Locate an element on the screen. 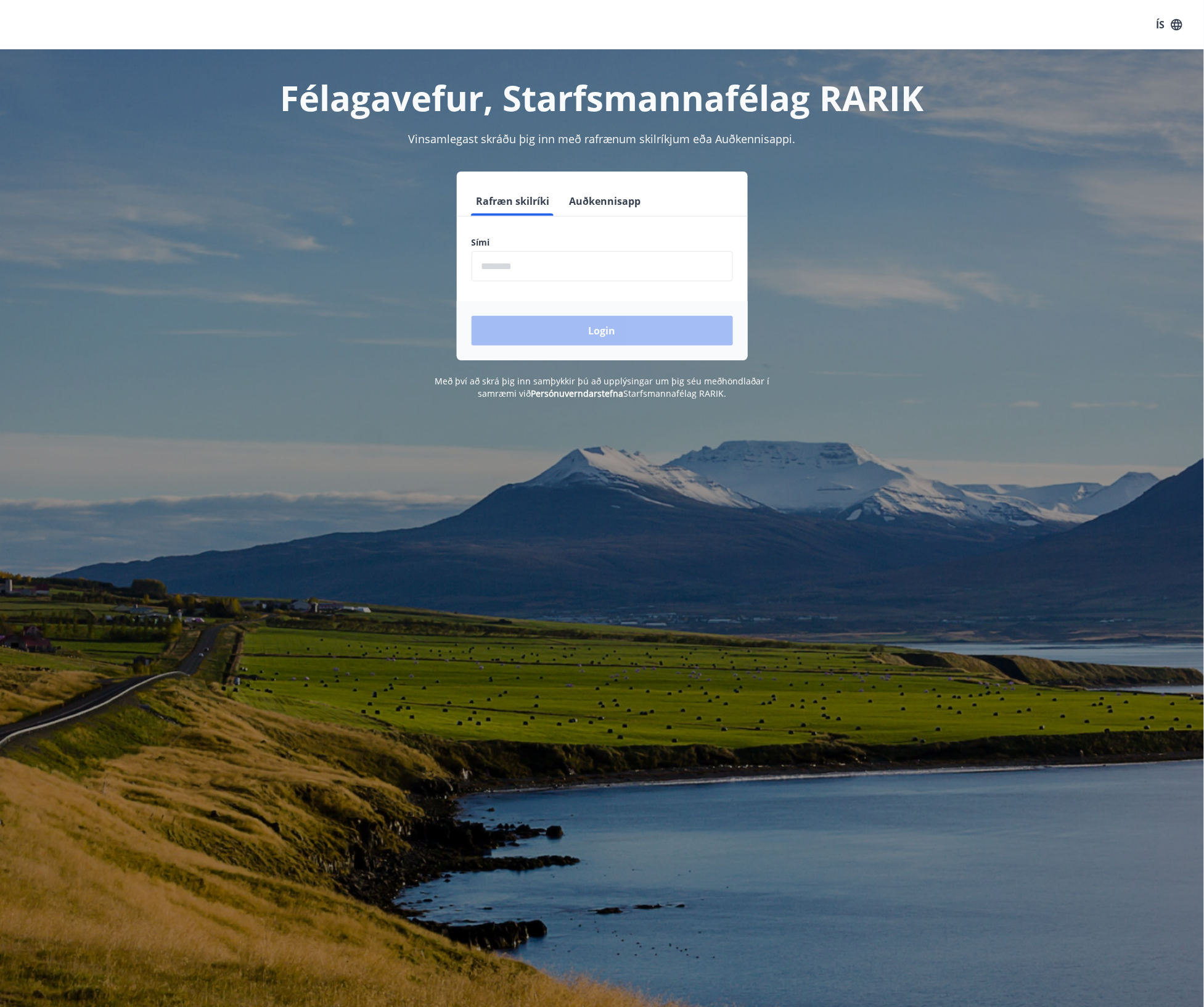 This screenshot has width=1204, height=1007. h1: Félagavefur, Starfsmannafélag RARIK is located at coordinates (602, 98).